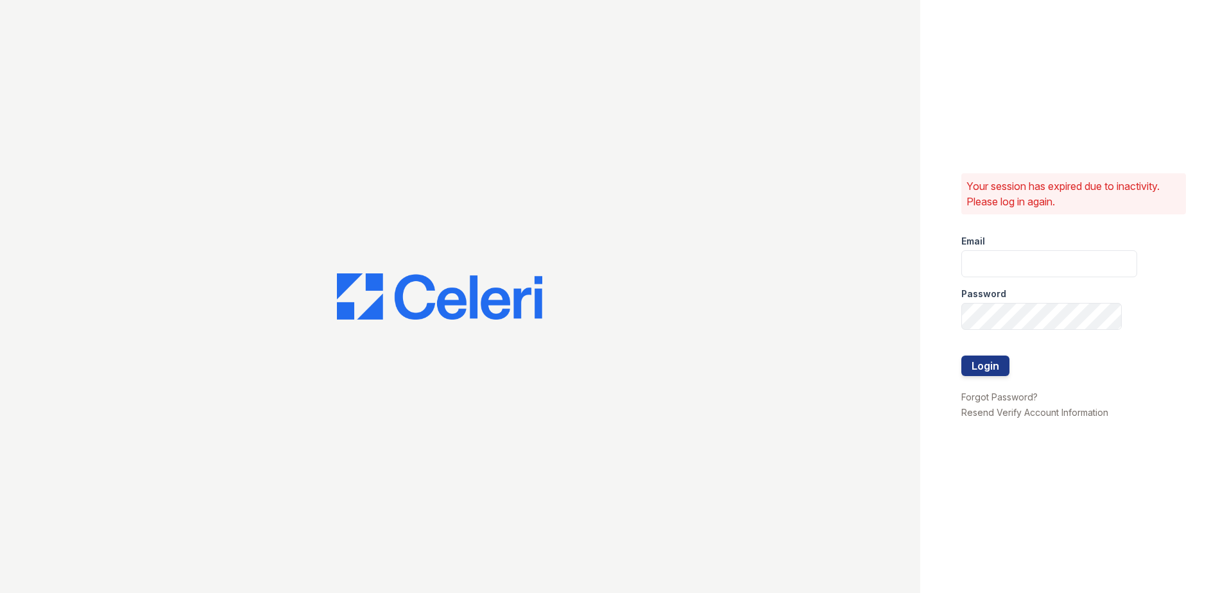 This screenshot has width=1227, height=593. What do you see at coordinates (440, 296) in the screenshot?
I see `img: CE_Logo_Blue-a8612792a0a2168367f1c8372b55b34899dd931a85d93a1a3d3e32e68fde9ad4.png` at bounding box center [440, 296].